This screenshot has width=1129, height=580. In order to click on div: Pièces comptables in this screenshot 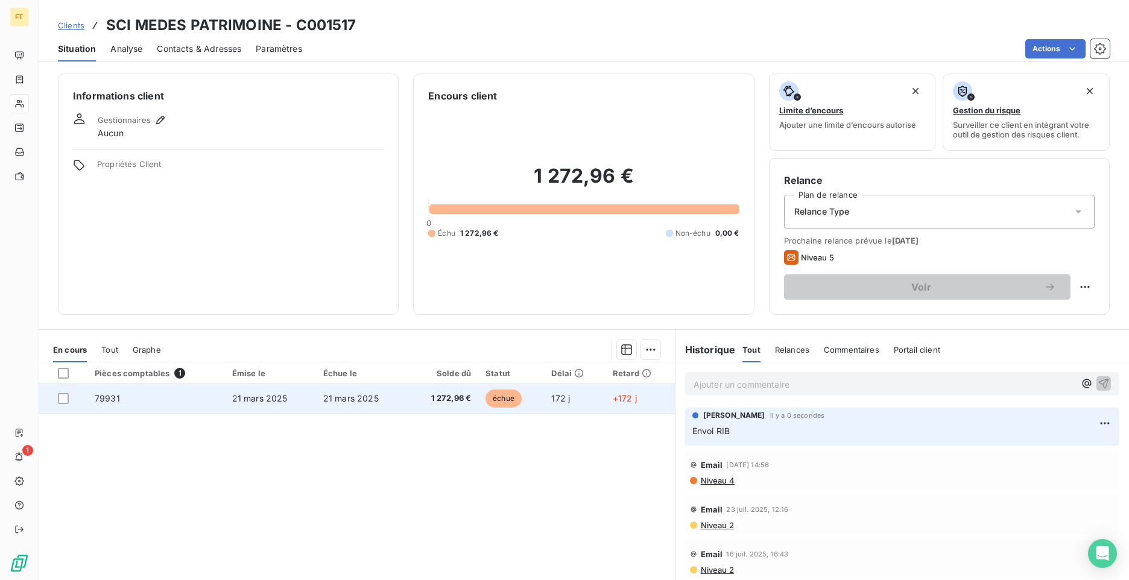, I will do `click(156, 373)`.